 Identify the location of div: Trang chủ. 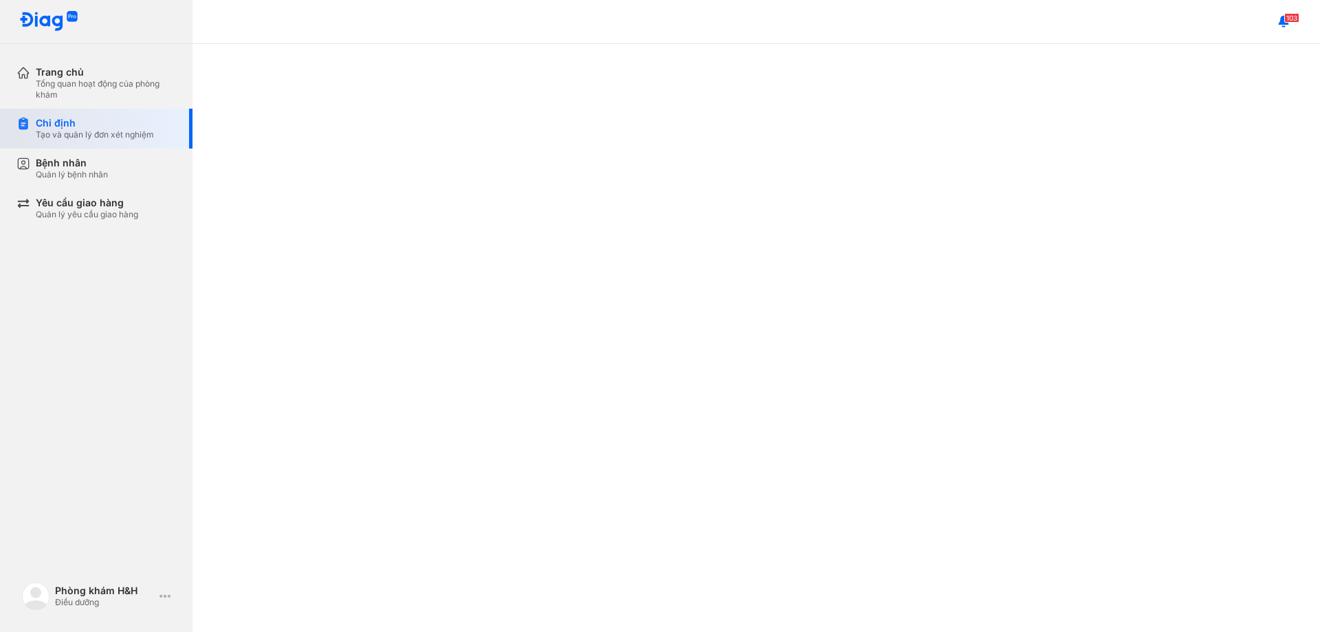
(106, 72).